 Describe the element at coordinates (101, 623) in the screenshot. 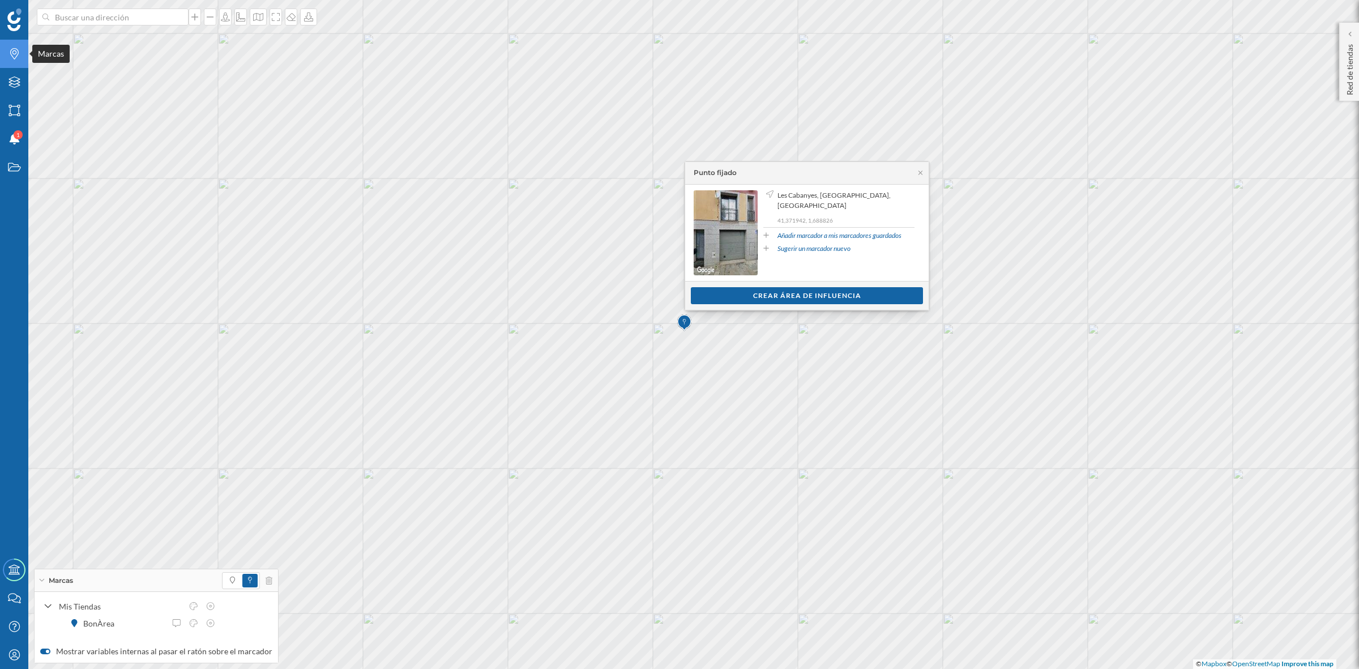

I see `div: BonÀrea` at that location.